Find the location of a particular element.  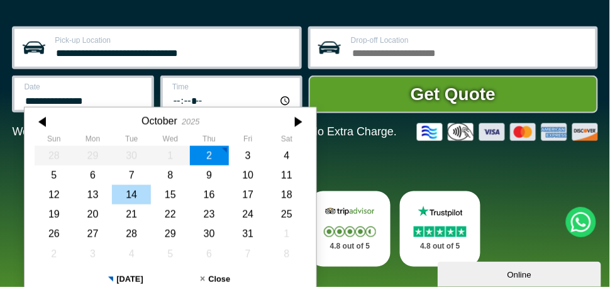

div: Online is located at coordinates (82, 15).